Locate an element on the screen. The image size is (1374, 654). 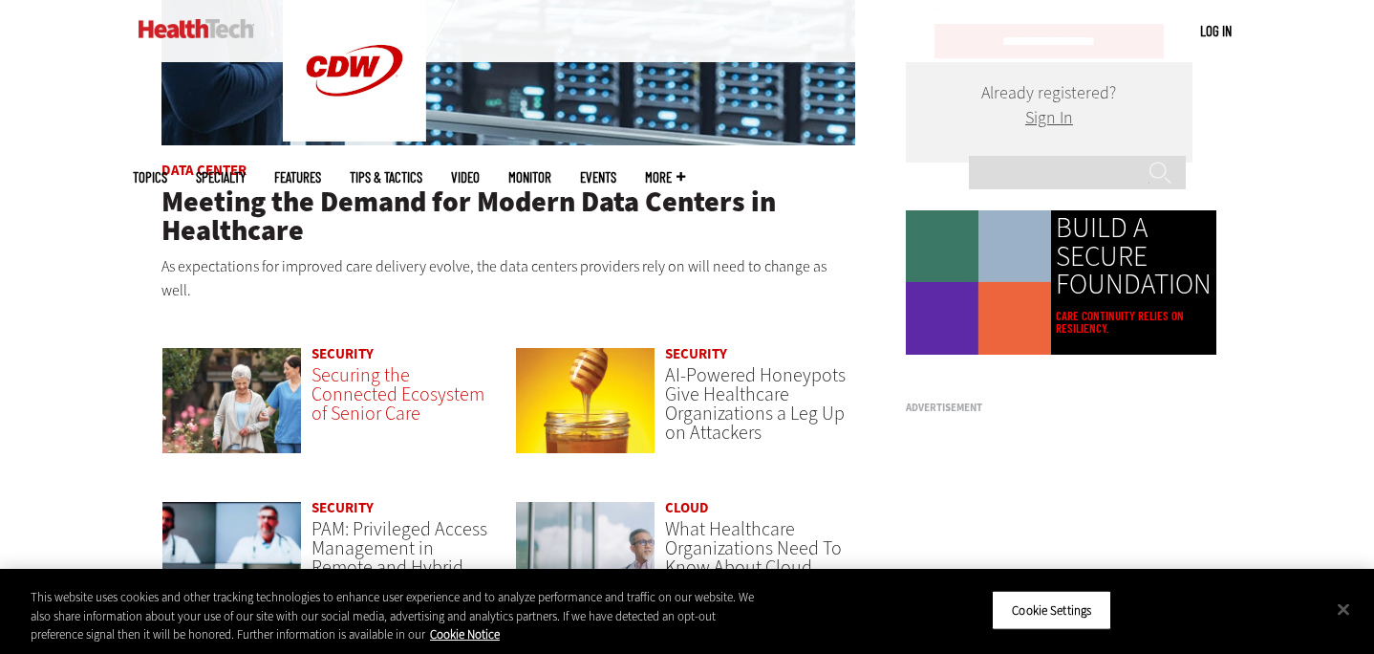
span: What Healthcare Organizations Need To Know About Cloud Lifecycle Management is located at coordinates (753, 557).